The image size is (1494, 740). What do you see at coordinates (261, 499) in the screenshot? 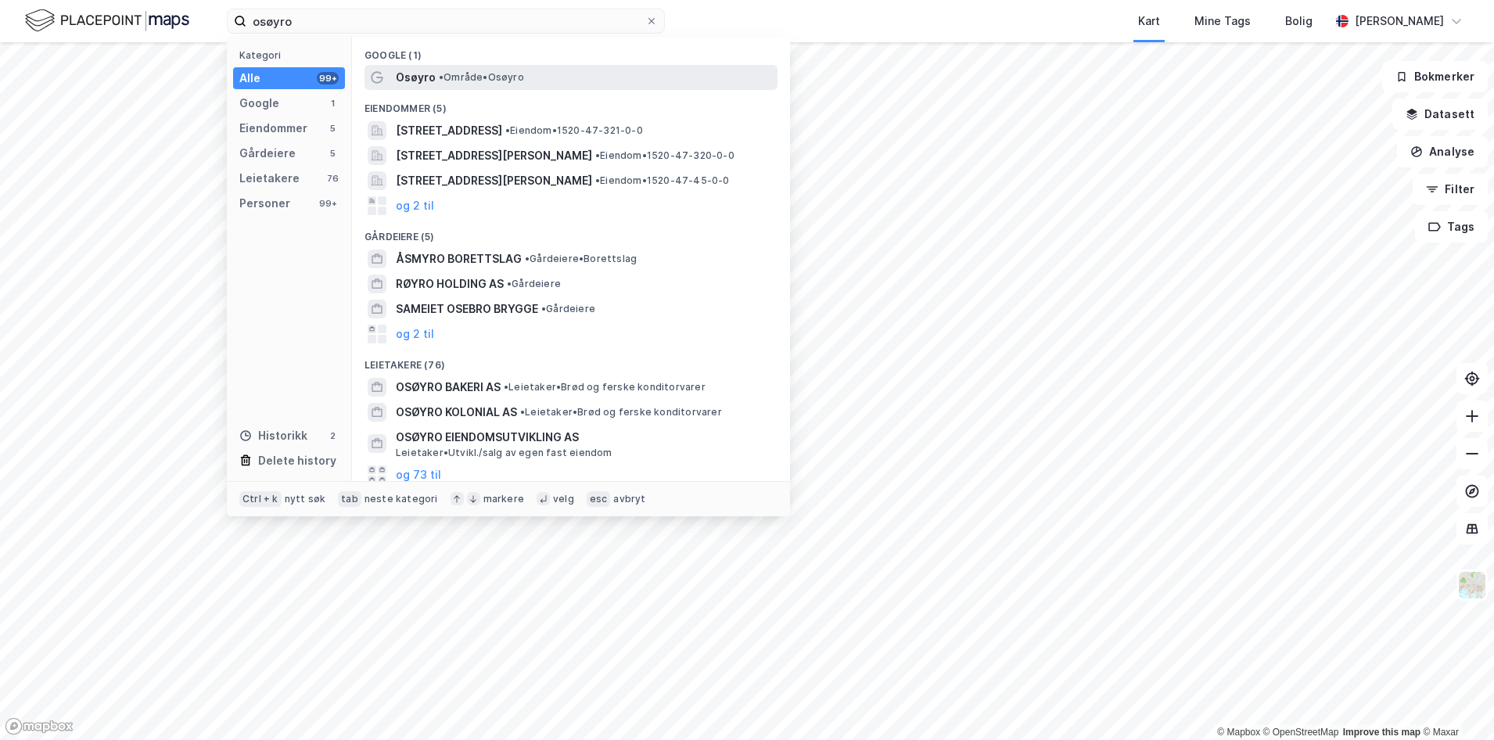
I see `div: Ctrl + k` at bounding box center [261, 499].